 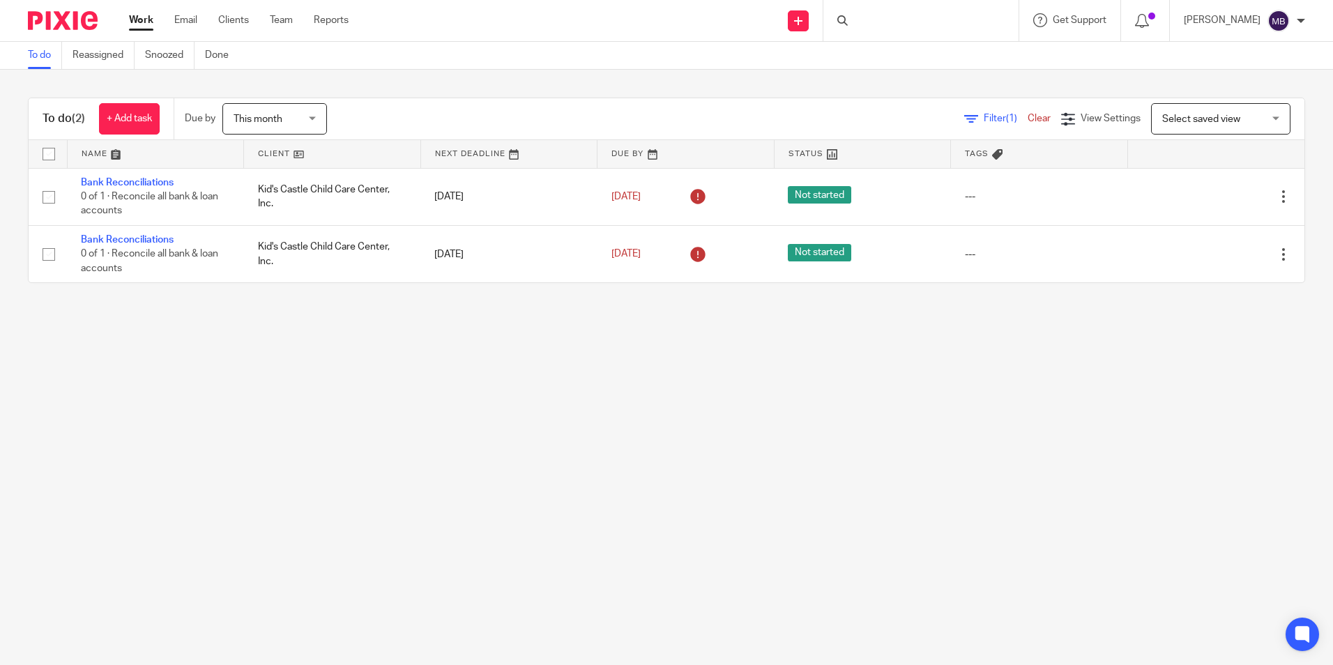 I want to click on span: (1), so click(x=1012, y=119).